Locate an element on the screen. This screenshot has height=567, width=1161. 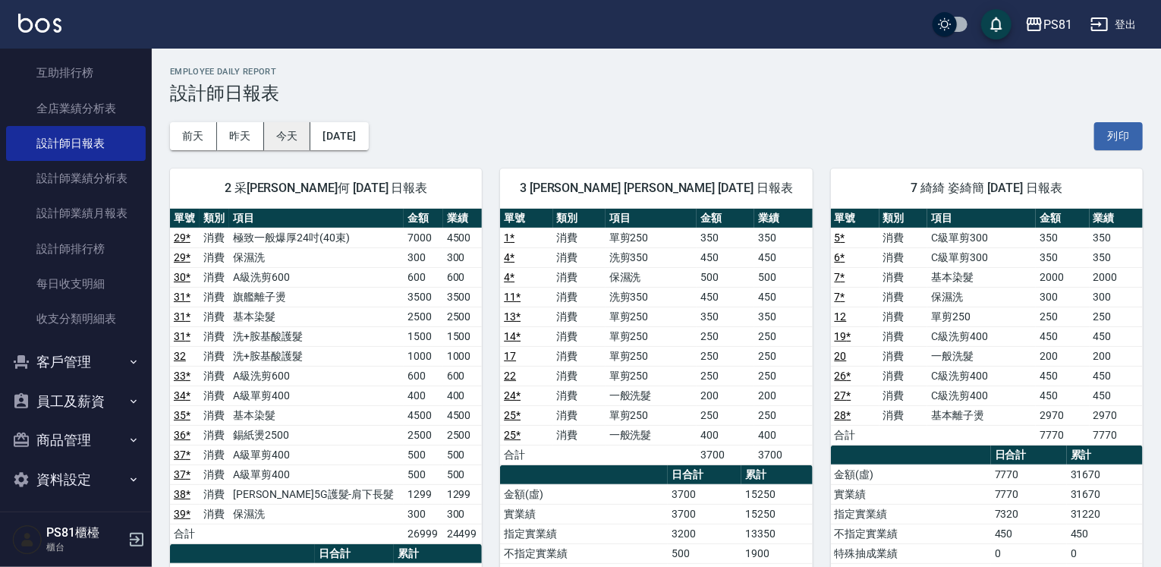
a: 全店業績分析表 is located at coordinates (76, 109).